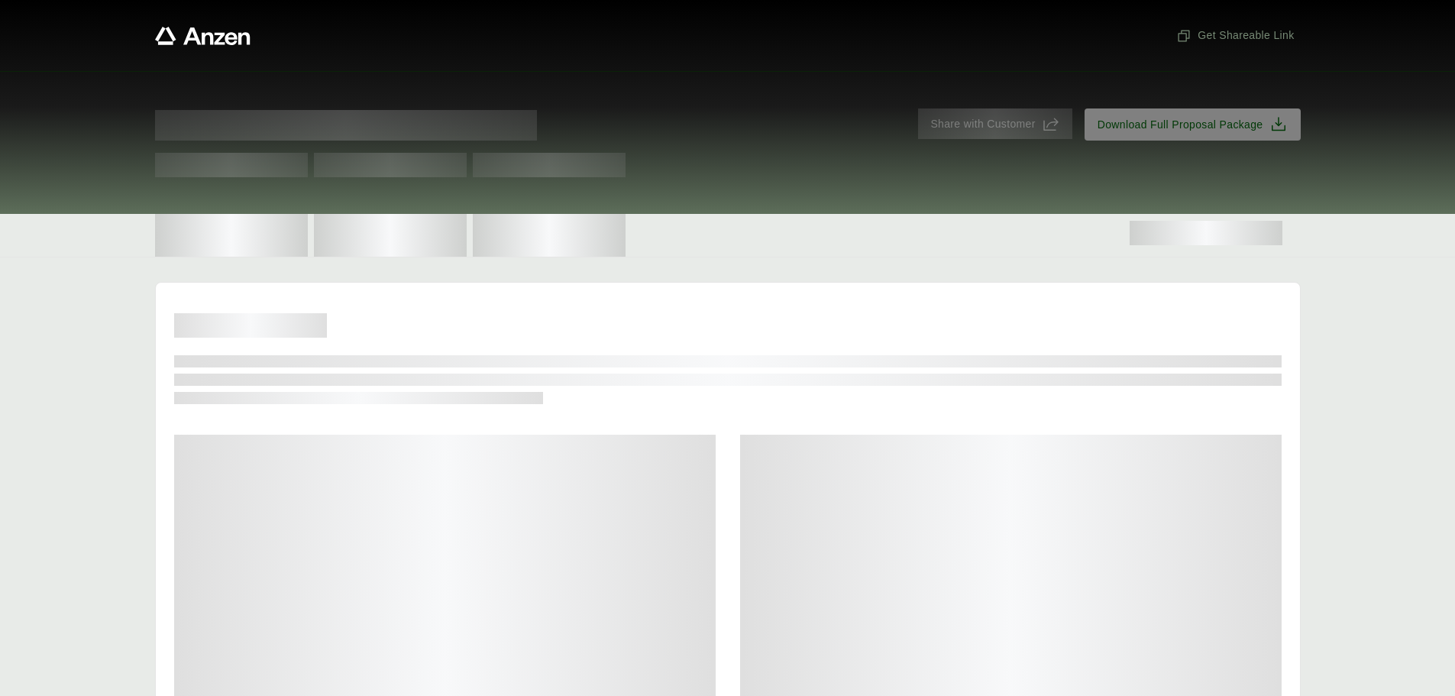  Describe the element at coordinates (346, 125) in the screenshot. I see `span: Proposal for` at that location.